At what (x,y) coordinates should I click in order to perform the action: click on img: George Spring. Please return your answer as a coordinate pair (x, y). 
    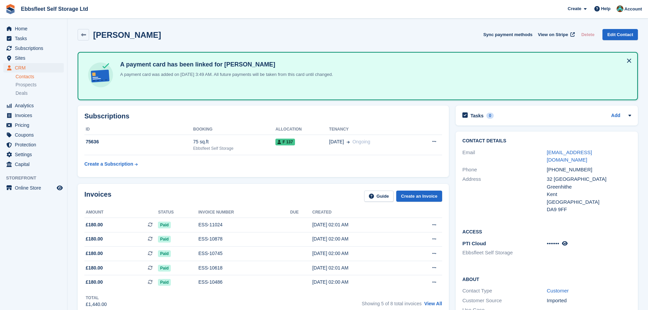
    Looking at the image, I should click on (620, 9).